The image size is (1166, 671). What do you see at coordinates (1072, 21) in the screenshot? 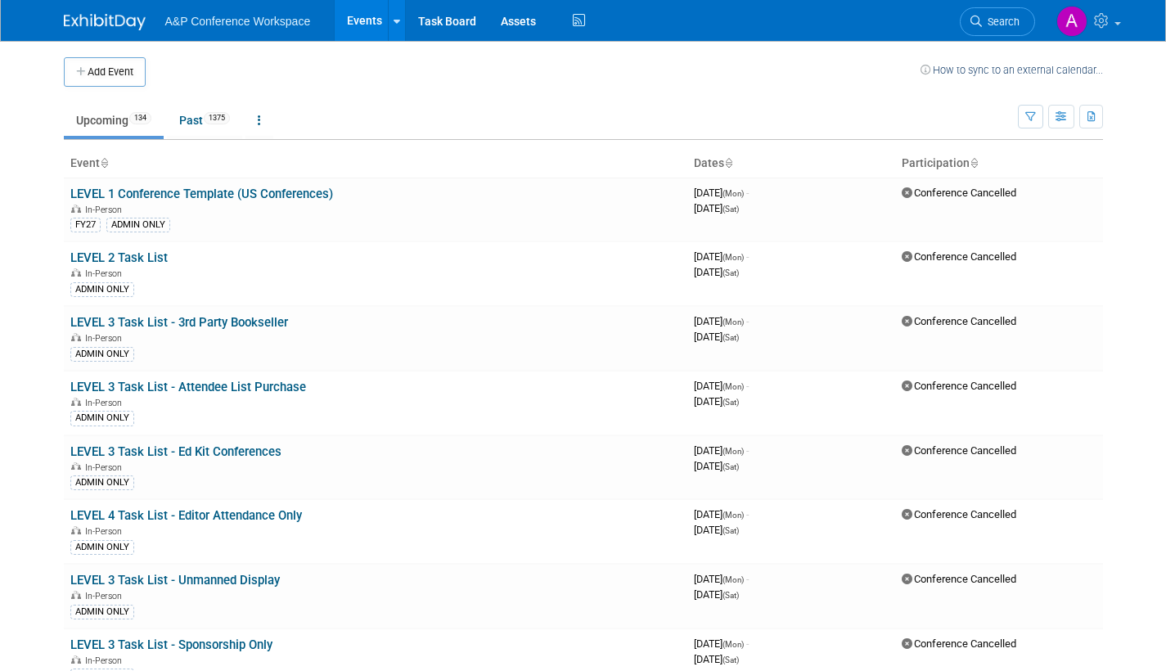
I see `img: Amanda Oney` at bounding box center [1072, 21].